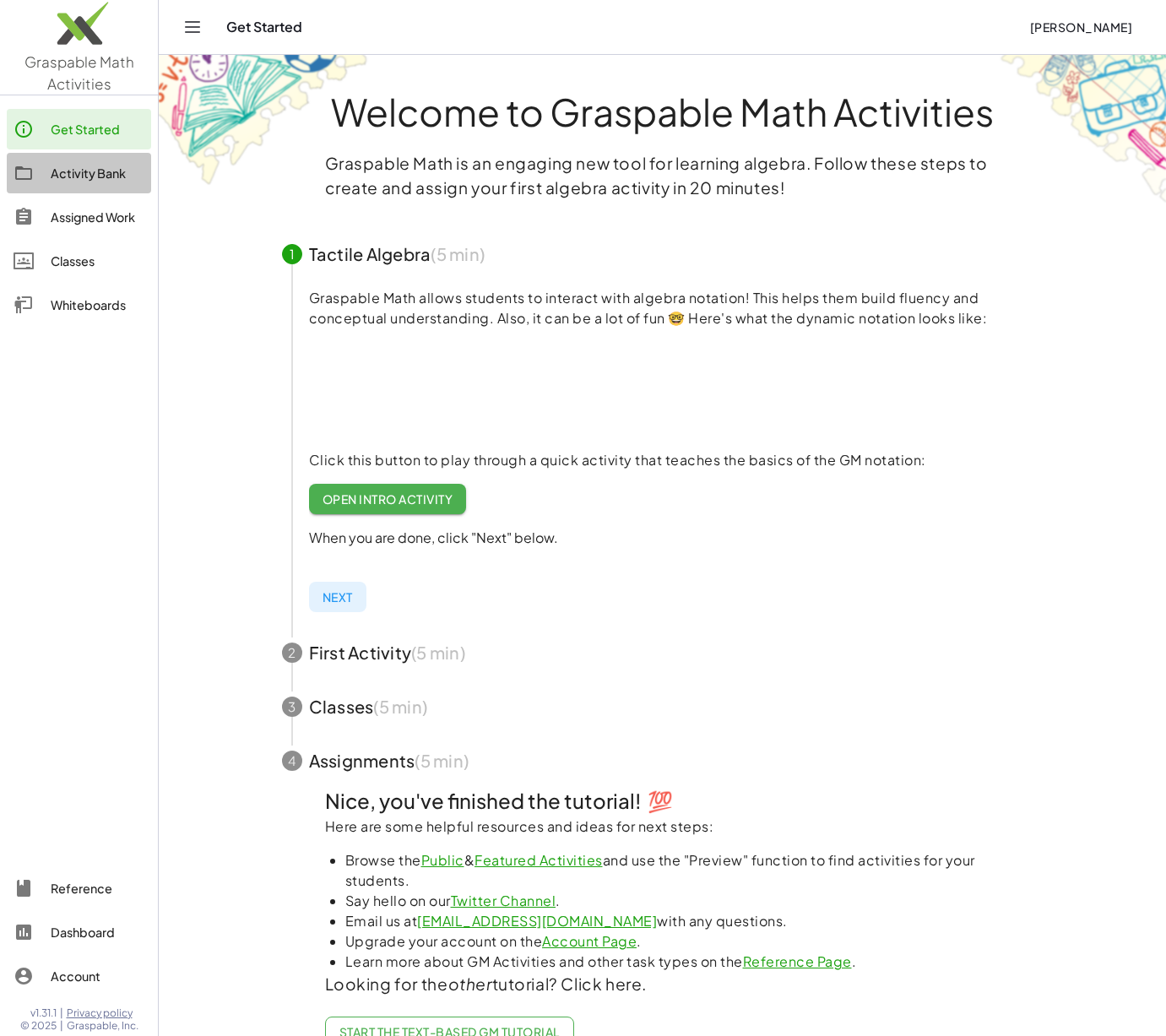 The width and height of the screenshot is (1166, 1036). I want to click on a: Privacy policy, so click(102, 1013).